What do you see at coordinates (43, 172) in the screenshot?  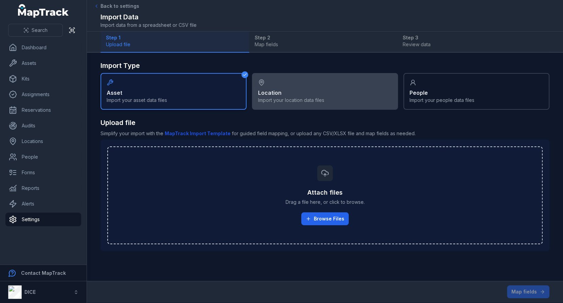 I see `a: Forms` at bounding box center [43, 172].